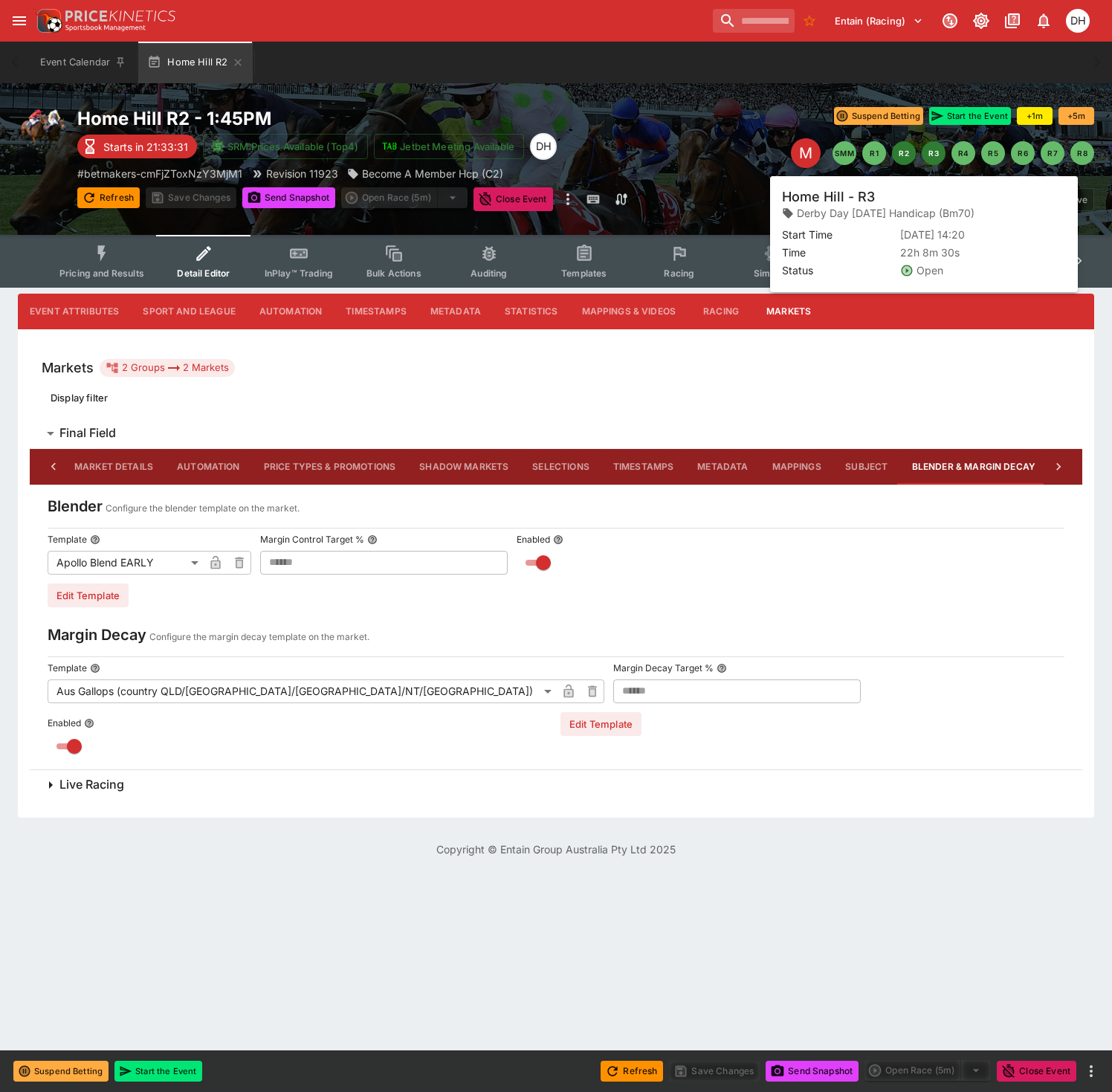 This screenshot has width=1112, height=1092. What do you see at coordinates (874, 153) in the screenshot?
I see `button: R1` at bounding box center [874, 153].